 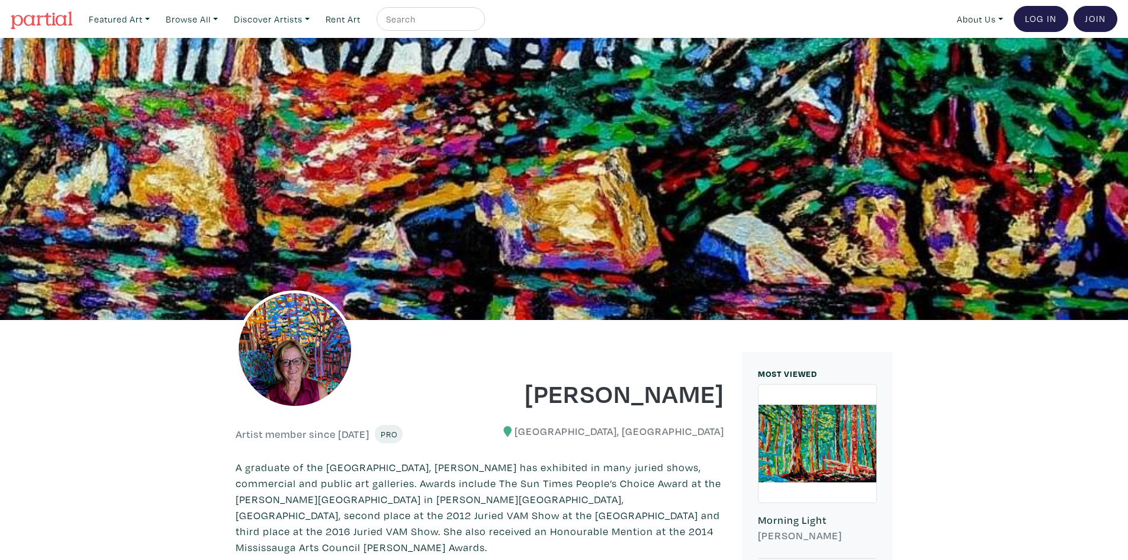 I want to click on a: About Us, so click(x=980, y=19).